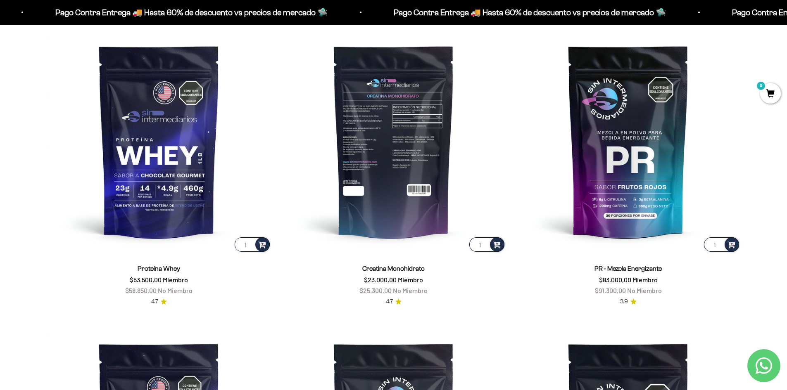 Image resolution: width=787 pixels, height=390 pixels. Describe the element at coordinates (628, 302) in the screenshot. I see `a: 3.93.9 de 5.0 estrellas` at that location.